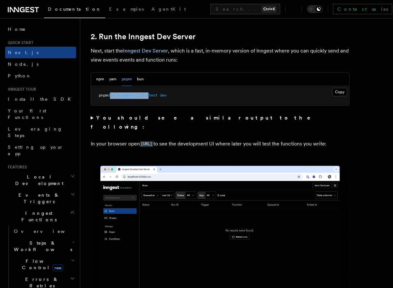  Describe the element at coordinates (137, 95) in the screenshot. I see `span: inngest-cli@latest` at that location.